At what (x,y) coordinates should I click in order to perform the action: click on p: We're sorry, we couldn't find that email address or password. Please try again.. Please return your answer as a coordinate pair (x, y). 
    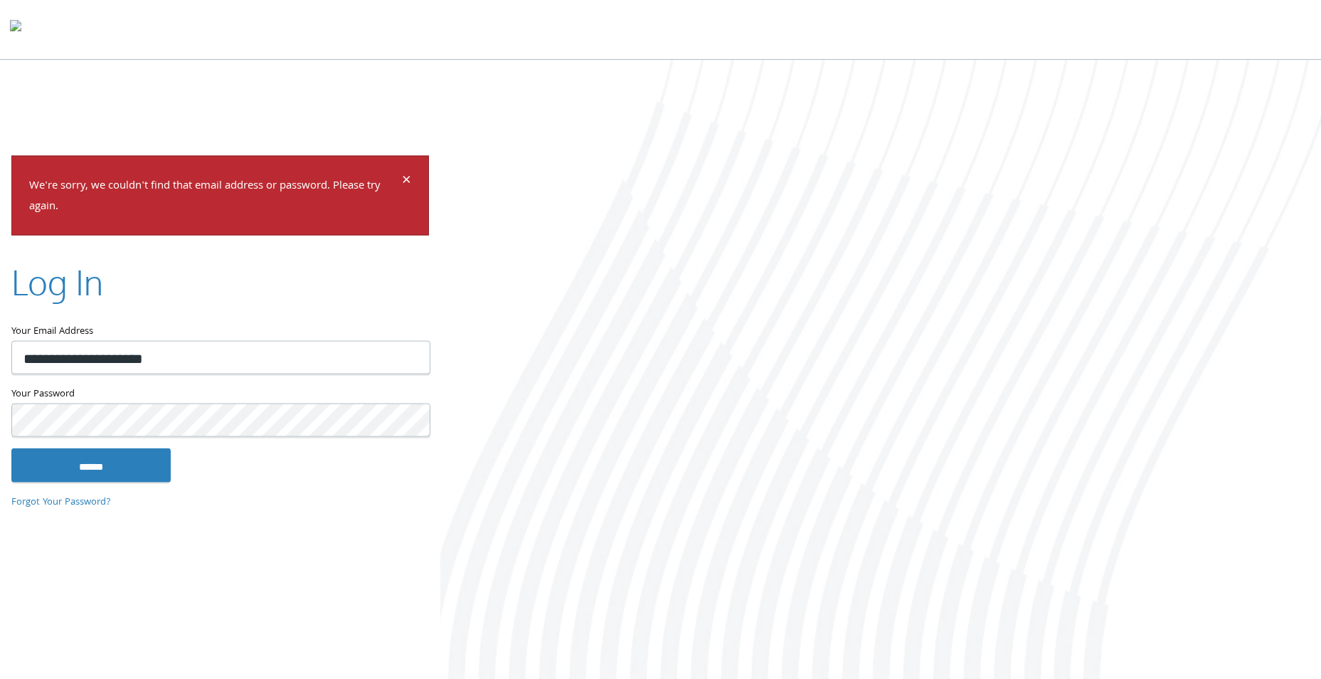
    Looking at the image, I should click on (214, 197).